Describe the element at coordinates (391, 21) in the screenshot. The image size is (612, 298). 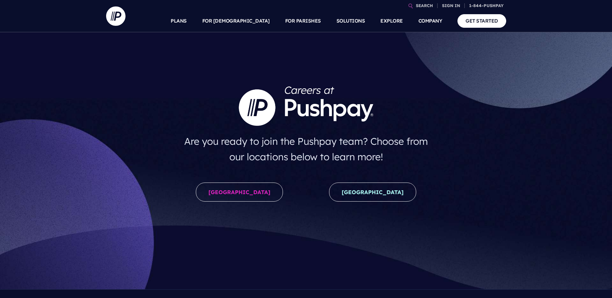
I see `a: EXPLORE` at that location.